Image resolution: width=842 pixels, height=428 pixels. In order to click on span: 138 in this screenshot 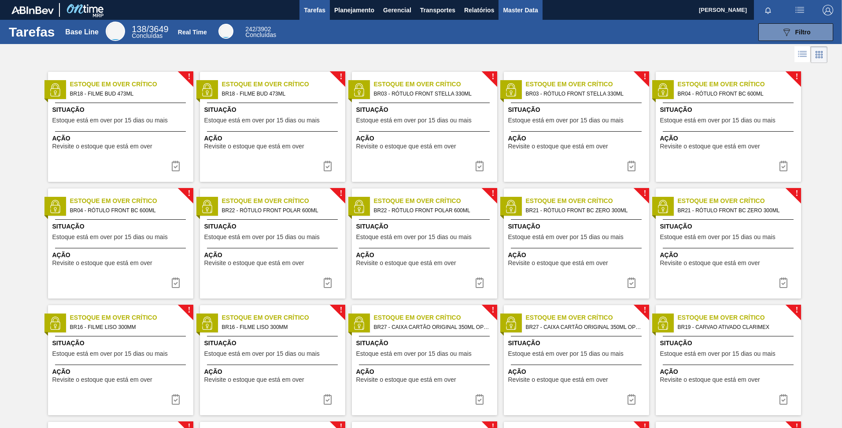, I will do `click(139, 29)`.